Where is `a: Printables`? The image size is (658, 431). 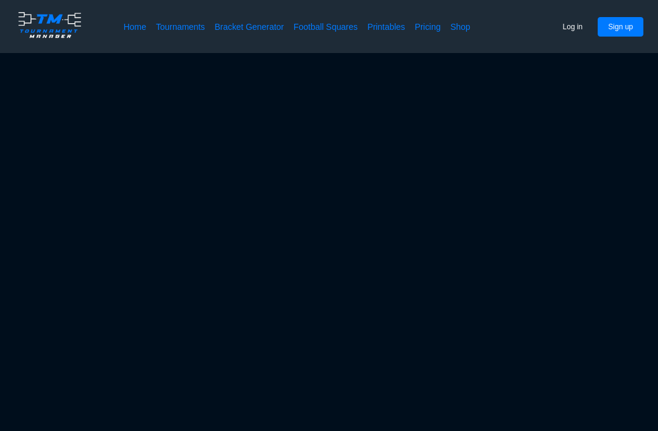 a: Printables is located at coordinates (387, 27).